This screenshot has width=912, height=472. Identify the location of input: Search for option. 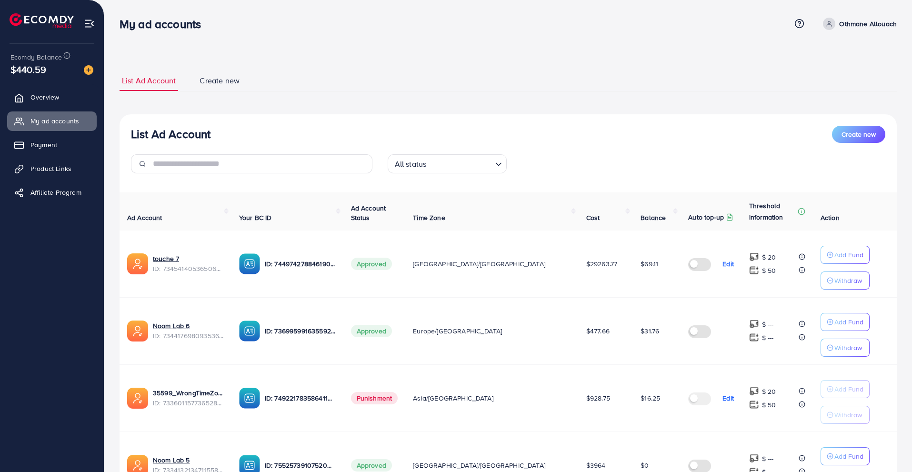
(460, 163).